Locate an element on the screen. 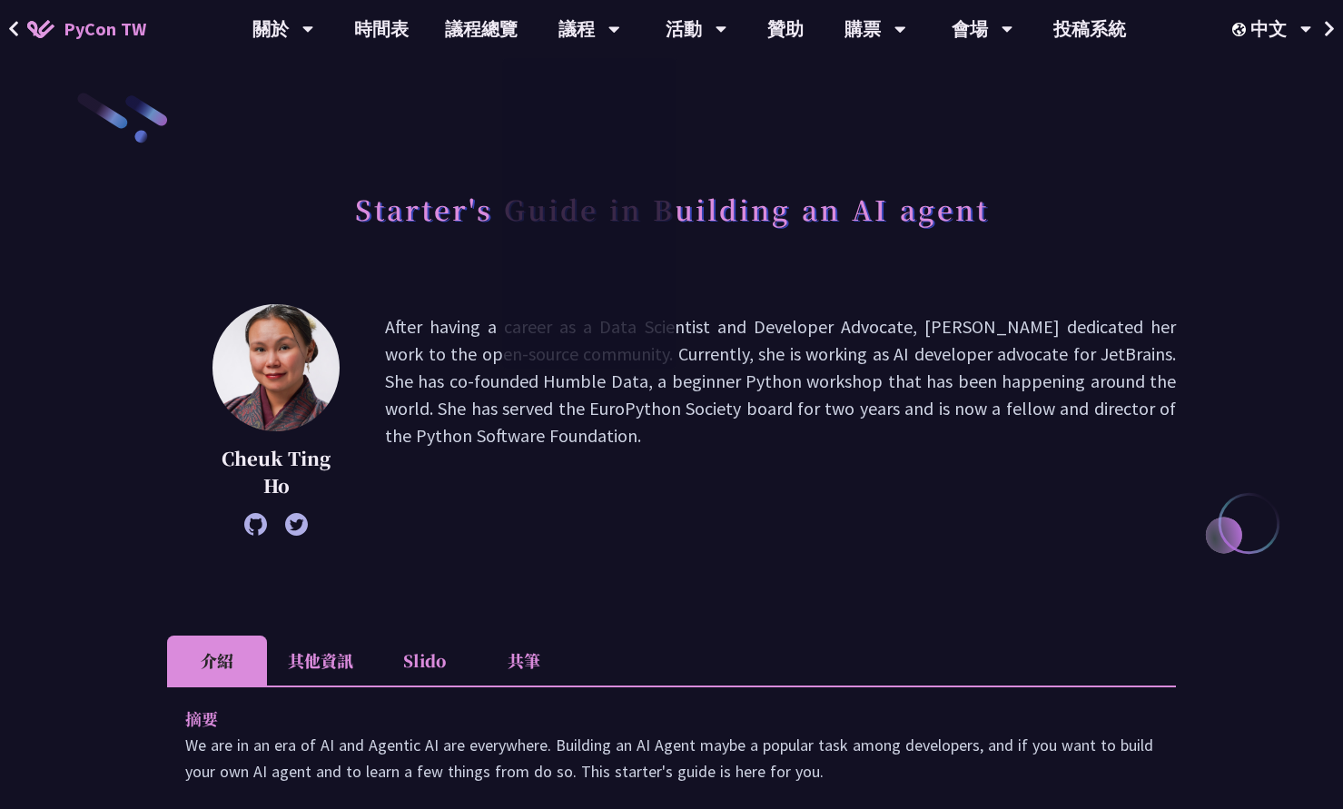 The height and width of the screenshot is (809, 1343). p: We are in an era of AI and Agentic AI are everywhere. Building an AI Agent maybe a popular task a... is located at coordinates (671, 758).